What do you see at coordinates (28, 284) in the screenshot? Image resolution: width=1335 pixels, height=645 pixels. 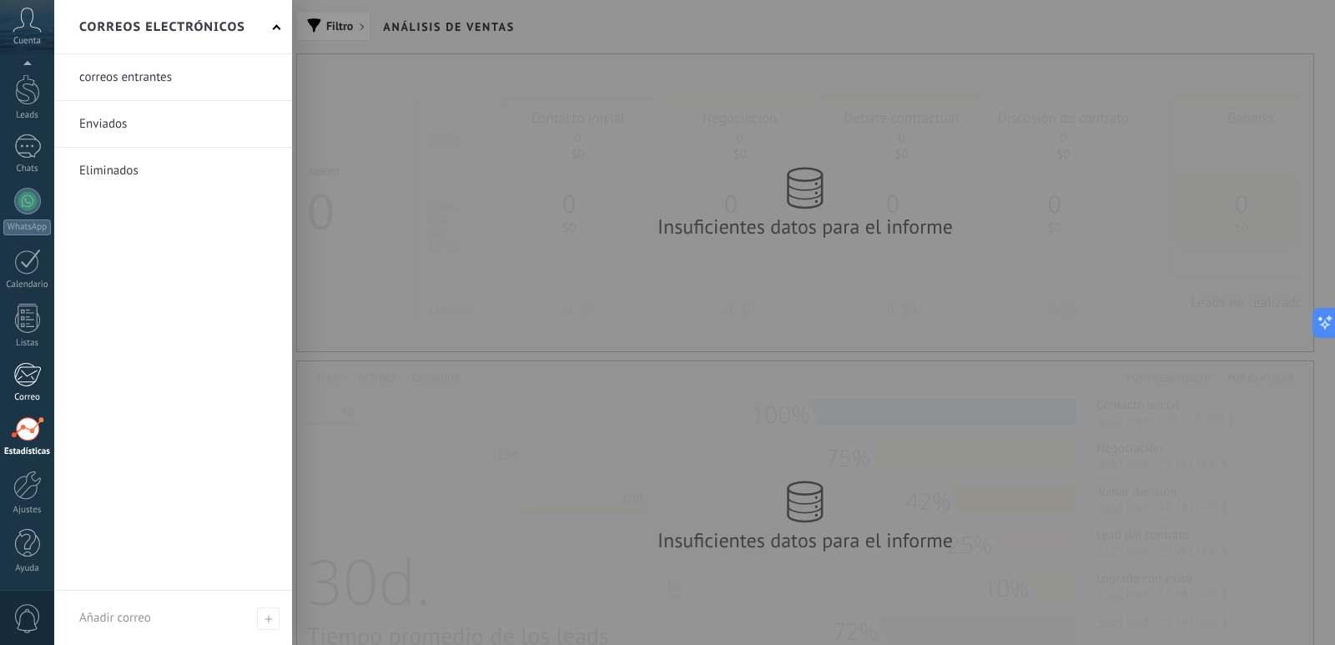 I see `div: Calendario` at bounding box center [28, 284].